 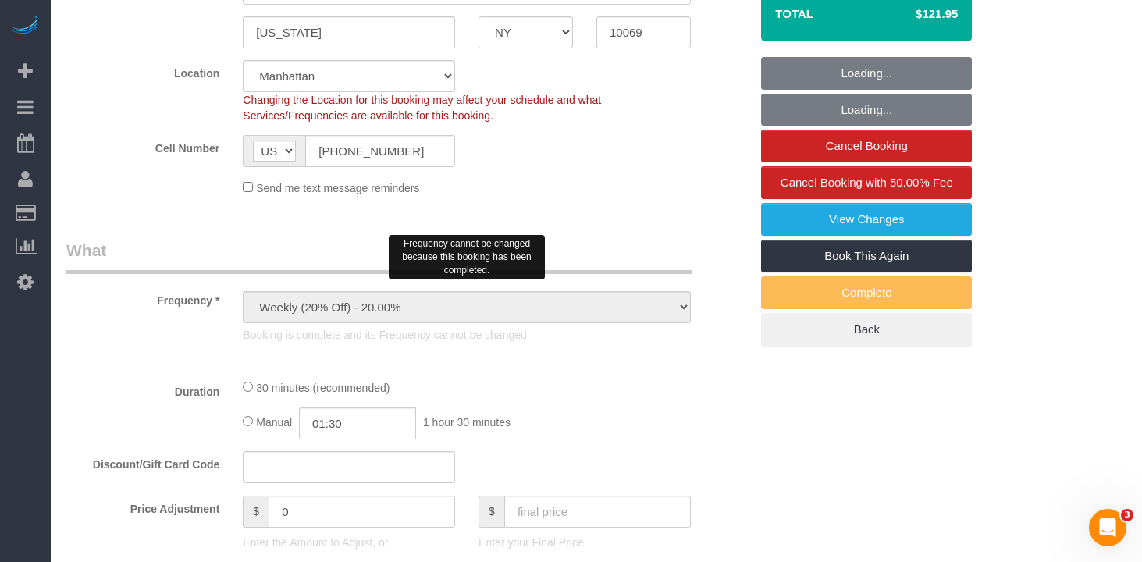 What do you see at coordinates (421, 108) in the screenshot?
I see `span: Changing the Location for this booking may affect your schedule and what Services/Frequencies are...` at bounding box center [421, 108].